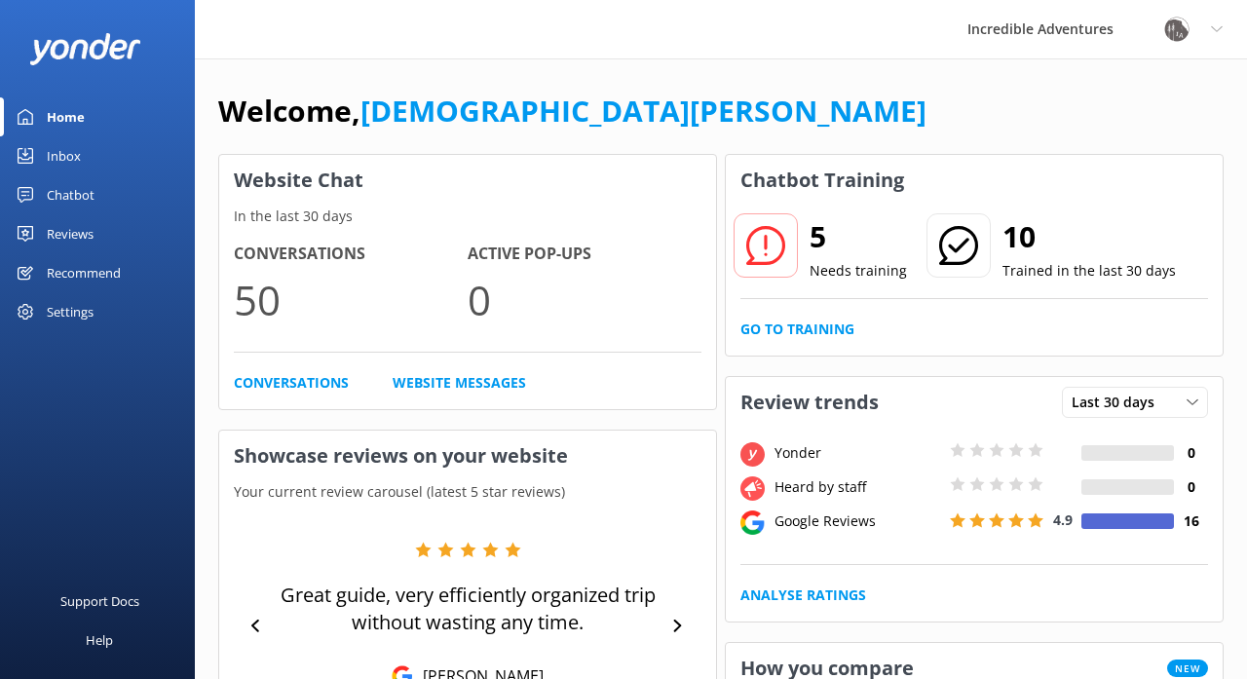  Describe the element at coordinates (1089, 271) in the screenshot. I see `p: Trained in the last 30 days` at that location.